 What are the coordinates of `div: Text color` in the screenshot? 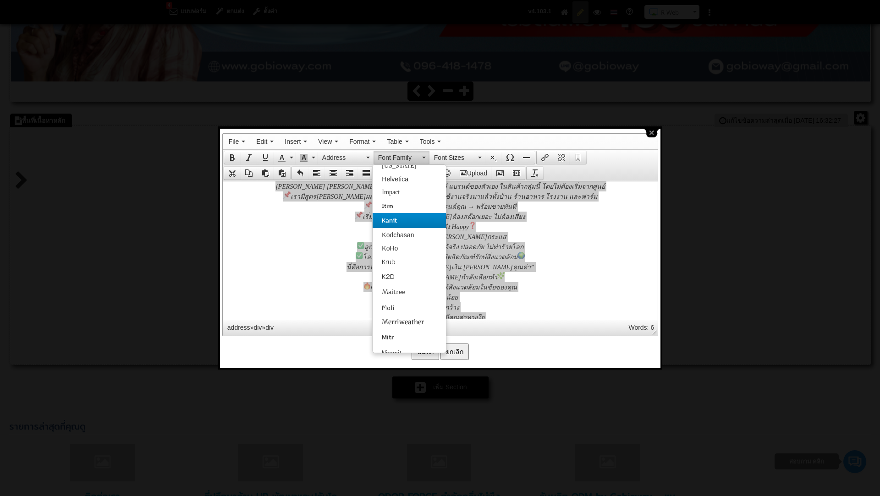 It's located at (285, 158).